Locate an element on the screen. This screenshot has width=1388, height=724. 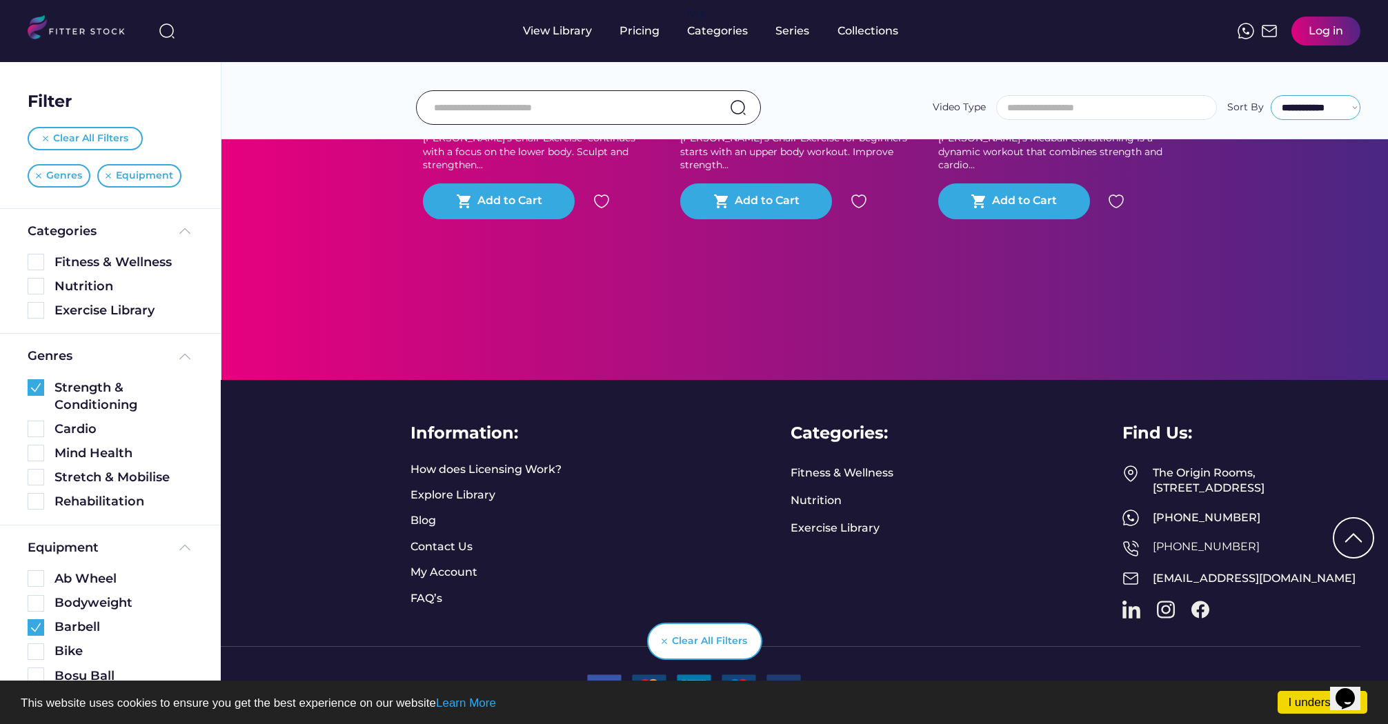
div: Strength & Conditioning is located at coordinates (123, 397).